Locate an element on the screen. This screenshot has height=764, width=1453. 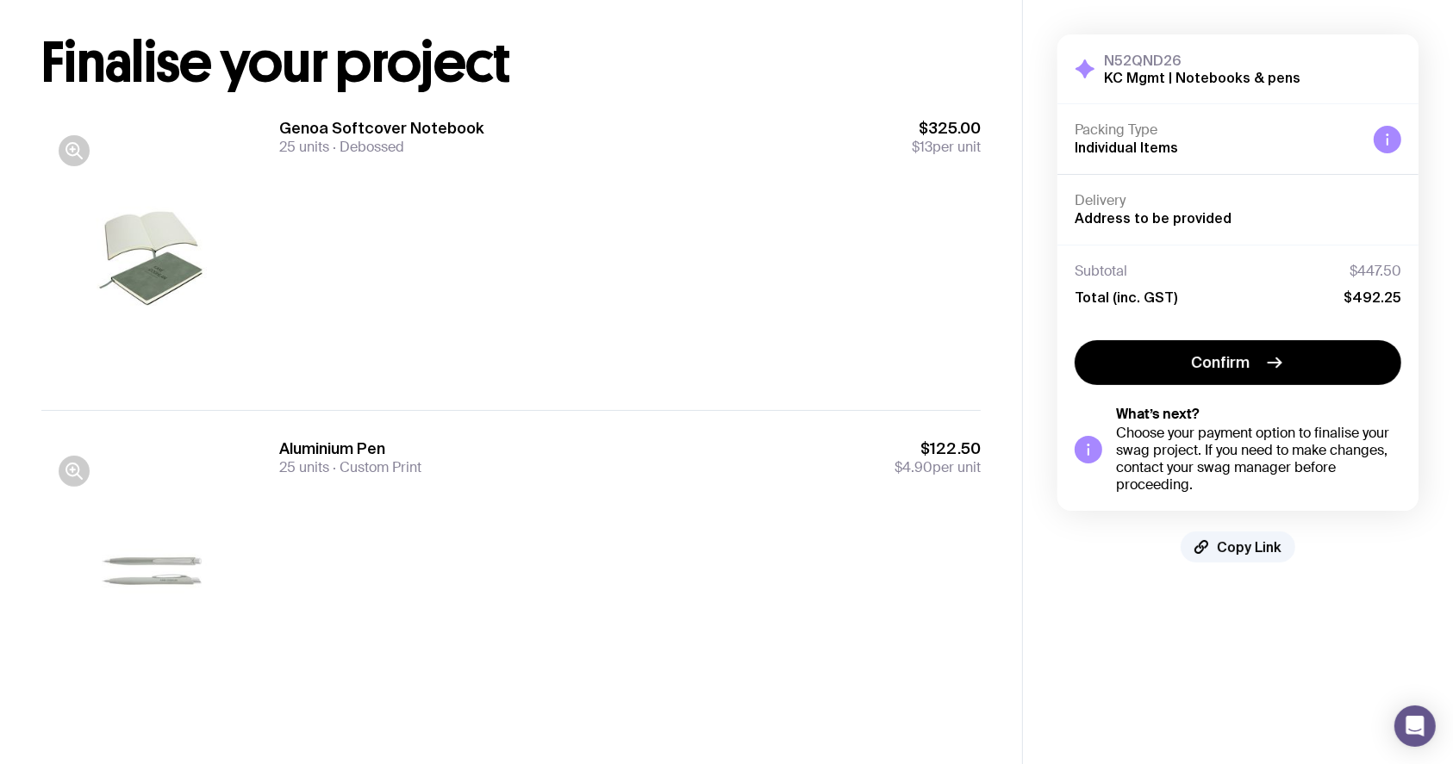
span: $492.25 is located at coordinates (1372, 297).